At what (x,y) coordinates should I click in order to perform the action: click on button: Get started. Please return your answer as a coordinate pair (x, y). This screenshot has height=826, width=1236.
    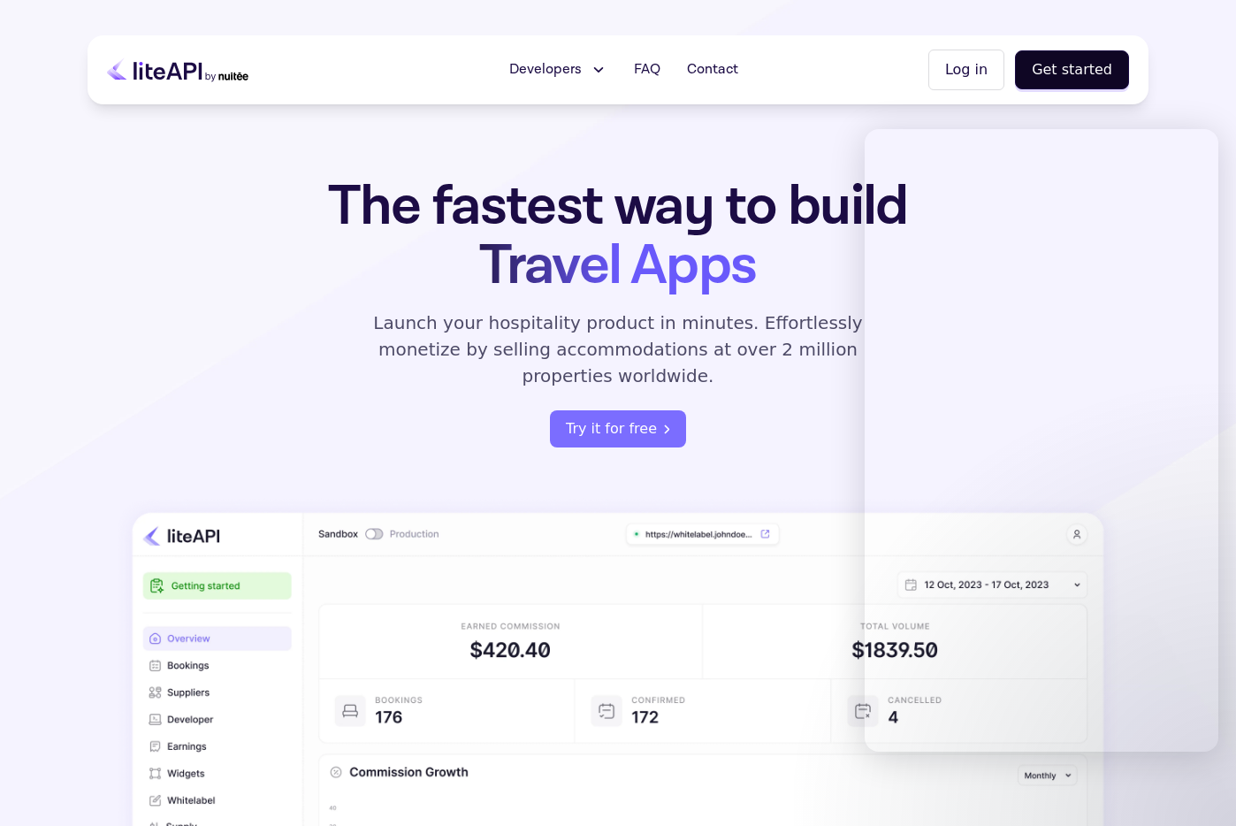
    Looking at the image, I should click on (1072, 70).